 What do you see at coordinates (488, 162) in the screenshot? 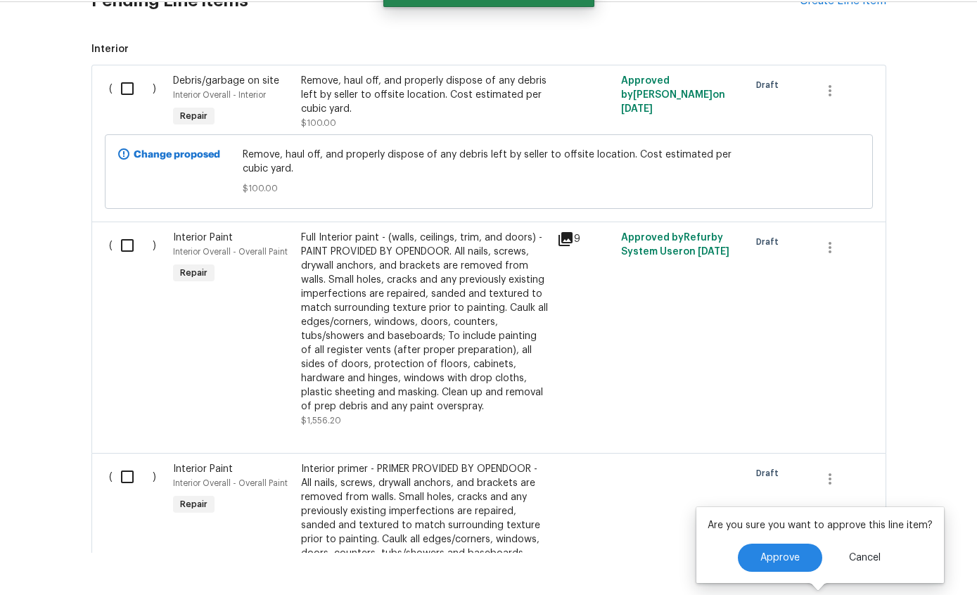
I see `span: Remove, haul off, and properly dispose of any debris left by seller to offsite location. Cost est...` at bounding box center [488, 162].